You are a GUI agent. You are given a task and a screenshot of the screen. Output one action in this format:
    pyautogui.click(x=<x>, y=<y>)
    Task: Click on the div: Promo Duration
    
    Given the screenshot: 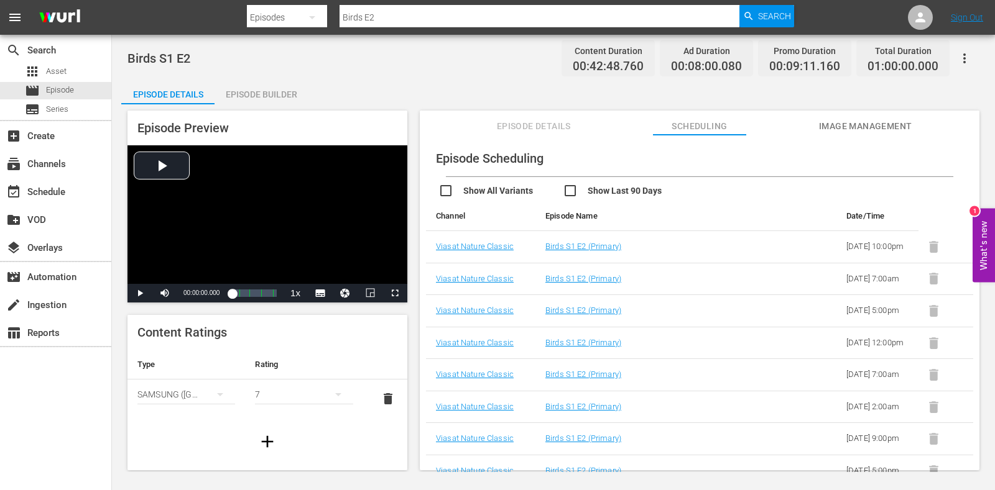 What is the action you would take?
    pyautogui.click(x=804, y=51)
    